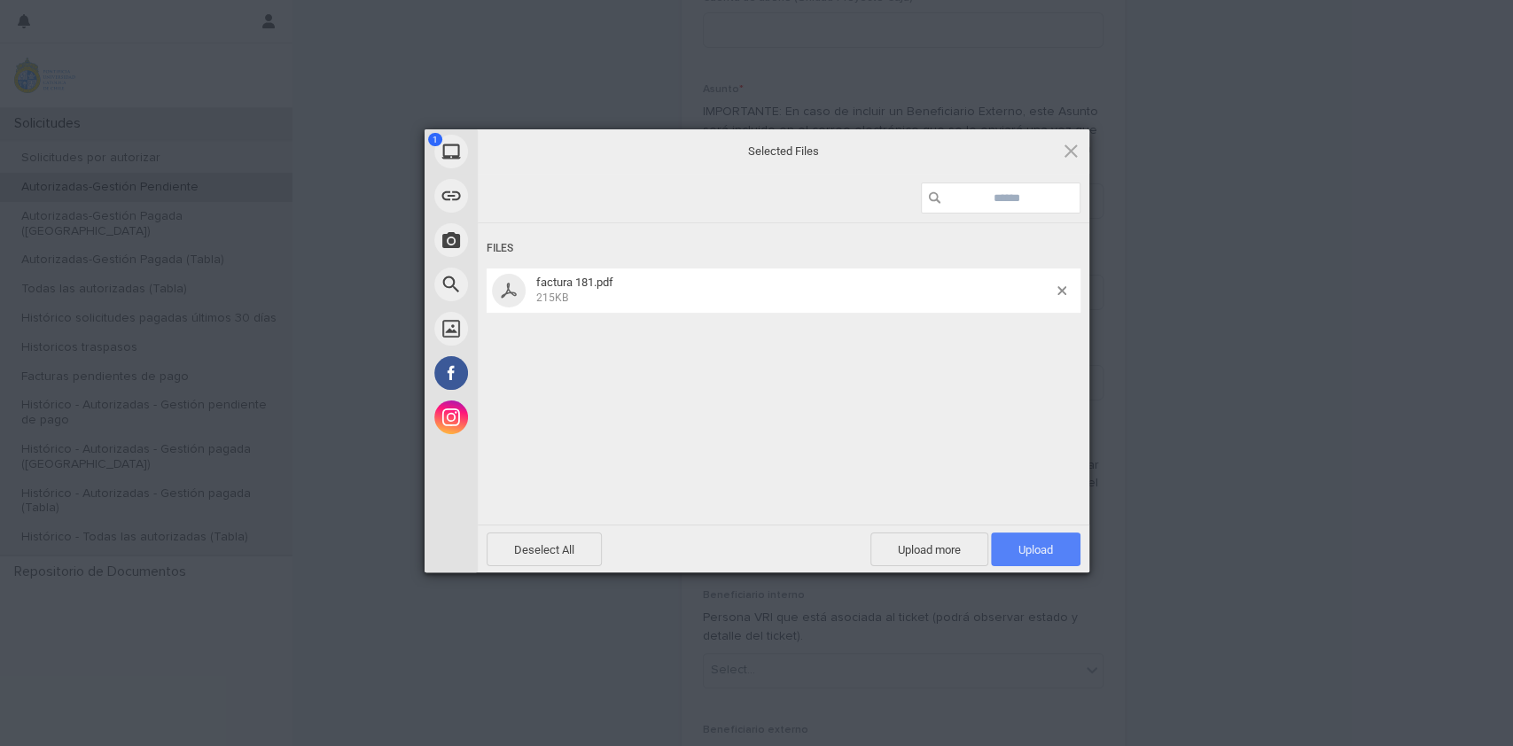  Describe the element at coordinates (929, 549) in the screenshot. I see `span: Upload more` at that location.